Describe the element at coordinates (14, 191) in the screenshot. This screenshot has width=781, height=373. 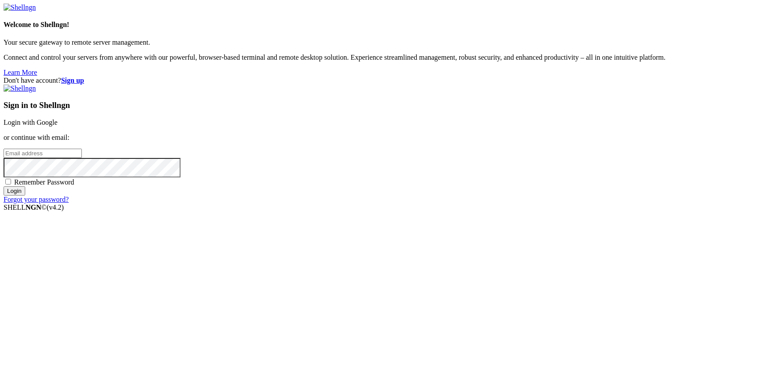
I see `input: Login` at that location.